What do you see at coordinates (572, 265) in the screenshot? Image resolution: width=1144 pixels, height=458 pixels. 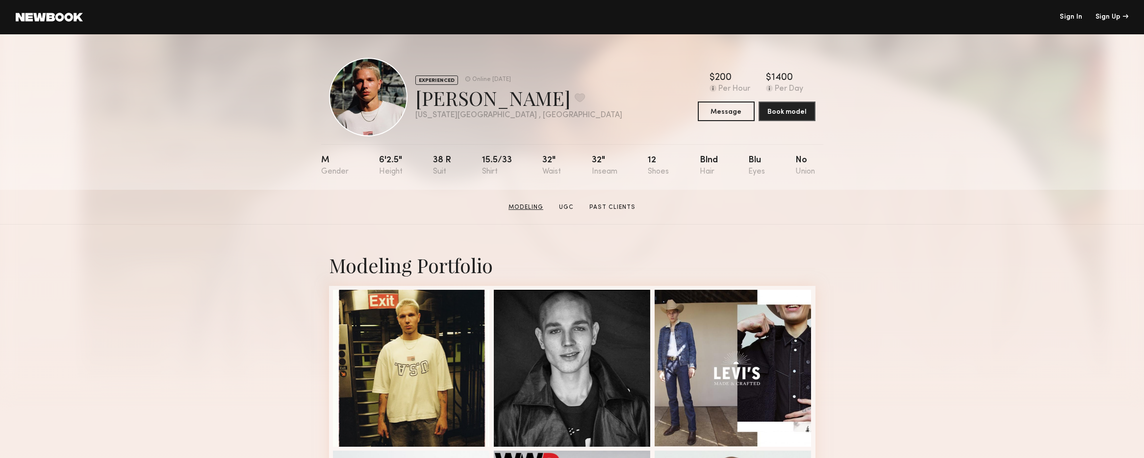 I see `div: Modeling Portfolio` at bounding box center [572, 265].